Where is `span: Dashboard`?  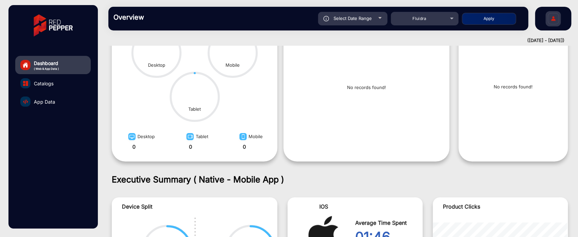 span: Dashboard is located at coordinates (46, 63).